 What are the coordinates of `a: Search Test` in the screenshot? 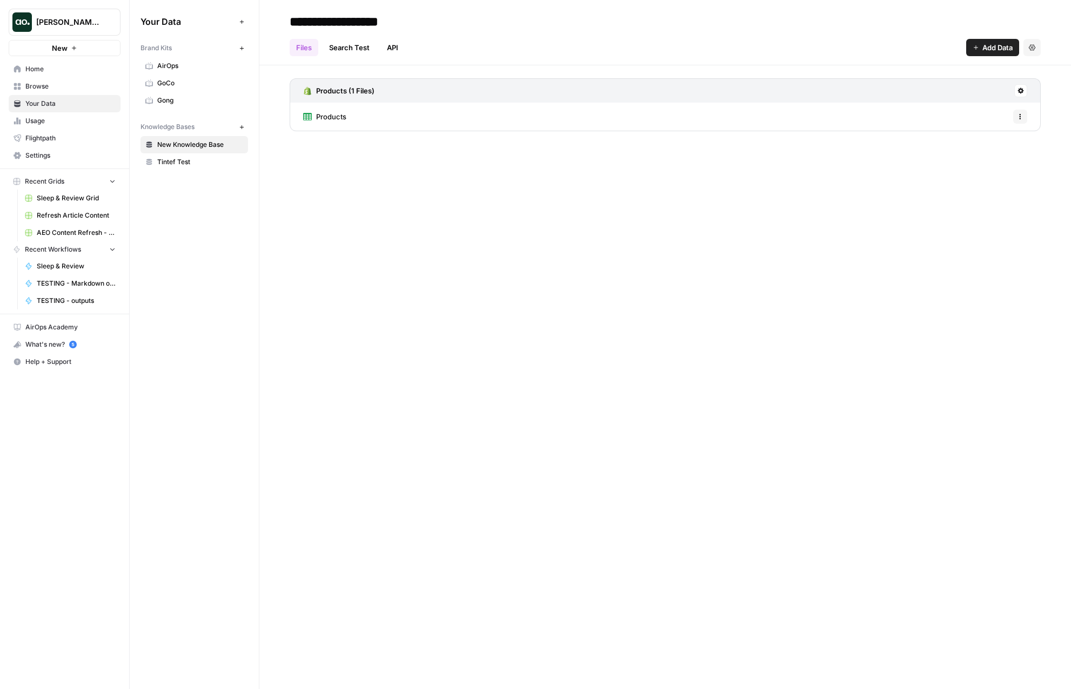 It's located at (349, 48).